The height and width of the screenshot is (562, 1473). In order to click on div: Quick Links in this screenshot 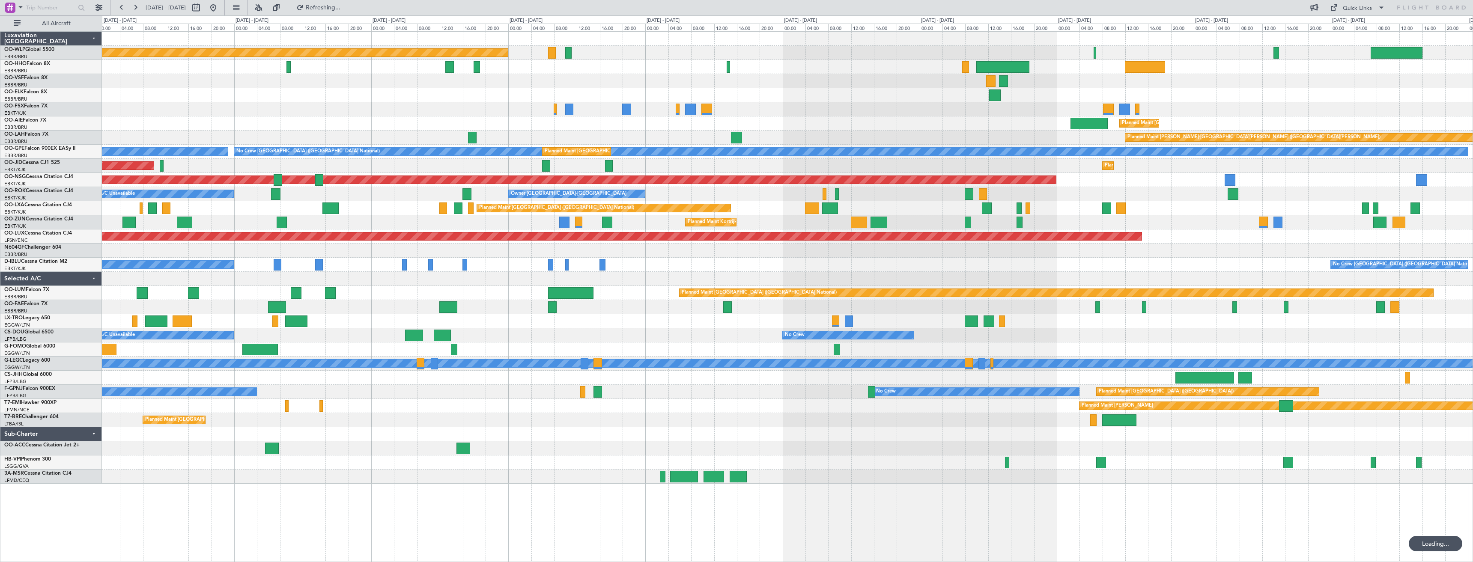, I will do `click(1358, 9)`.